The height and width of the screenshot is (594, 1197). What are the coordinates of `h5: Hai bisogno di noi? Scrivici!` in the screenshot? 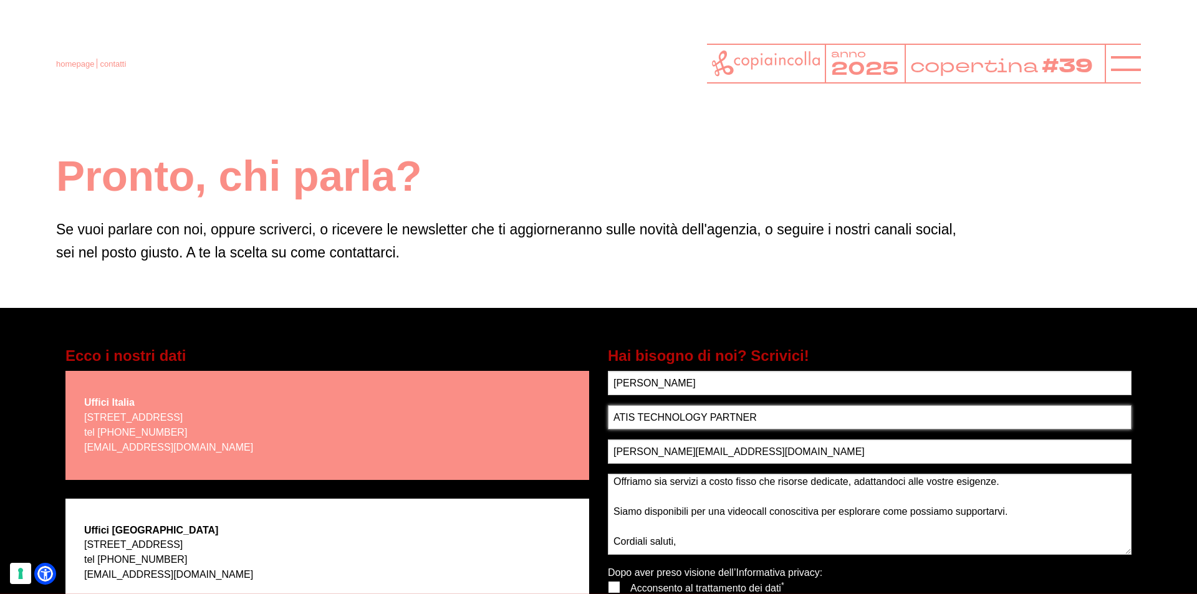 It's located at (870, 356).